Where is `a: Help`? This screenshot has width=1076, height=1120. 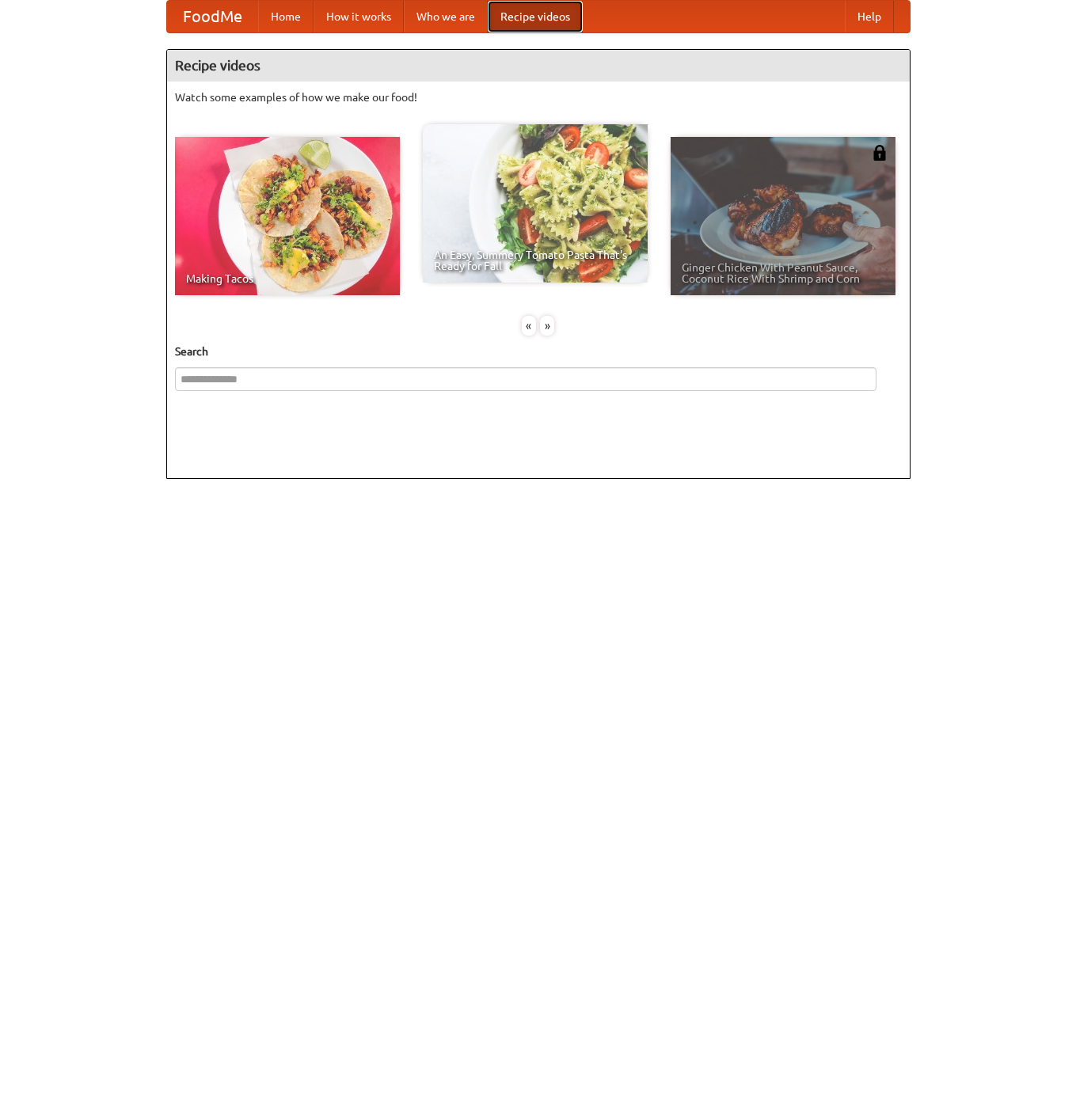
a: Help is located at coordinates (869, 16).